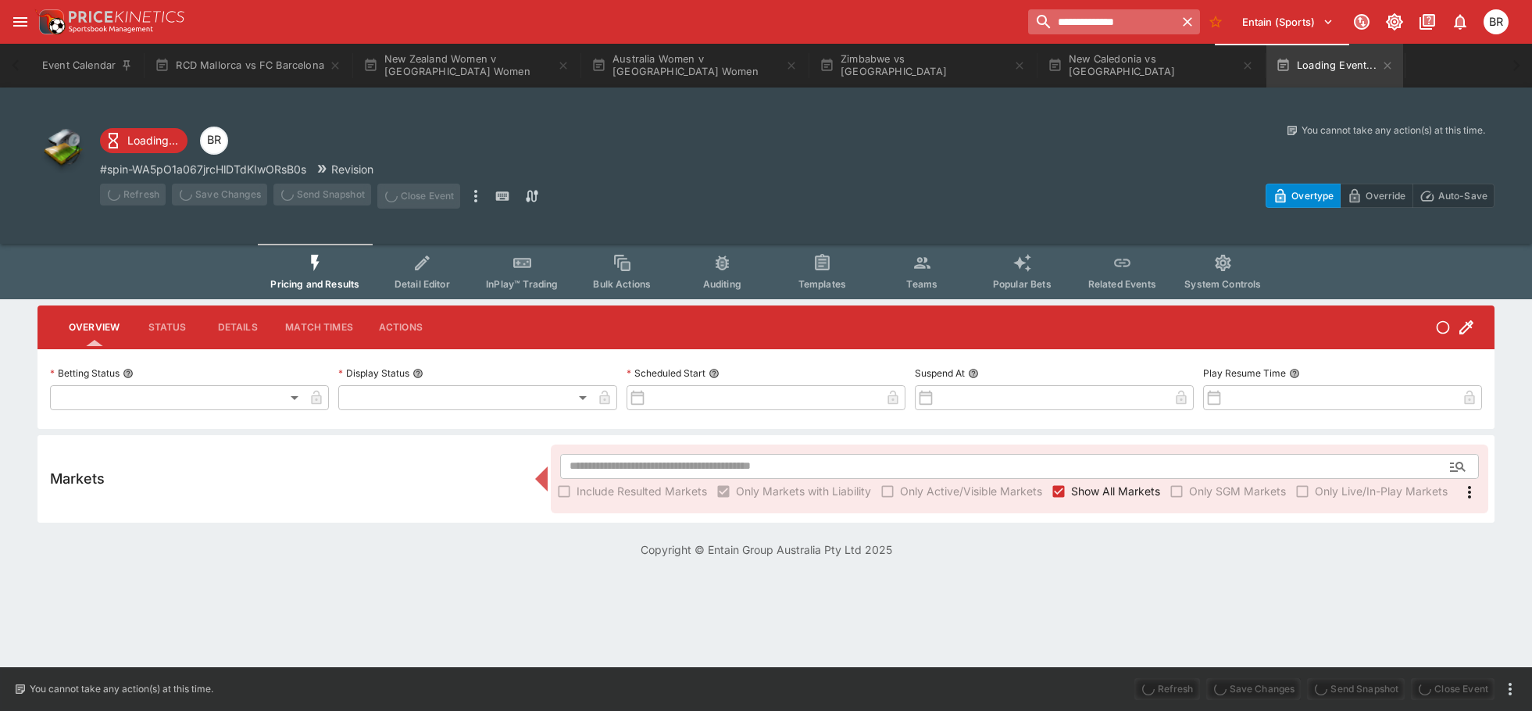  I want to click on span: Only Markets with Liability, so click(803, 490).